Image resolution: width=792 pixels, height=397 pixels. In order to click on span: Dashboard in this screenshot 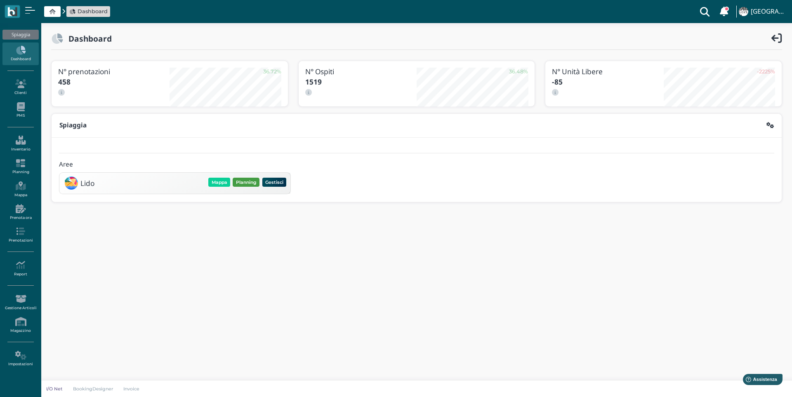, I will do `click(92, 11)`.